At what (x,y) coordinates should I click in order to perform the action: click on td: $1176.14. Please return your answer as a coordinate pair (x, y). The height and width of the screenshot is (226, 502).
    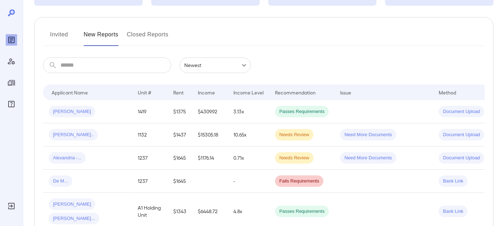
    Looking at the image, I should click on (210, 158).